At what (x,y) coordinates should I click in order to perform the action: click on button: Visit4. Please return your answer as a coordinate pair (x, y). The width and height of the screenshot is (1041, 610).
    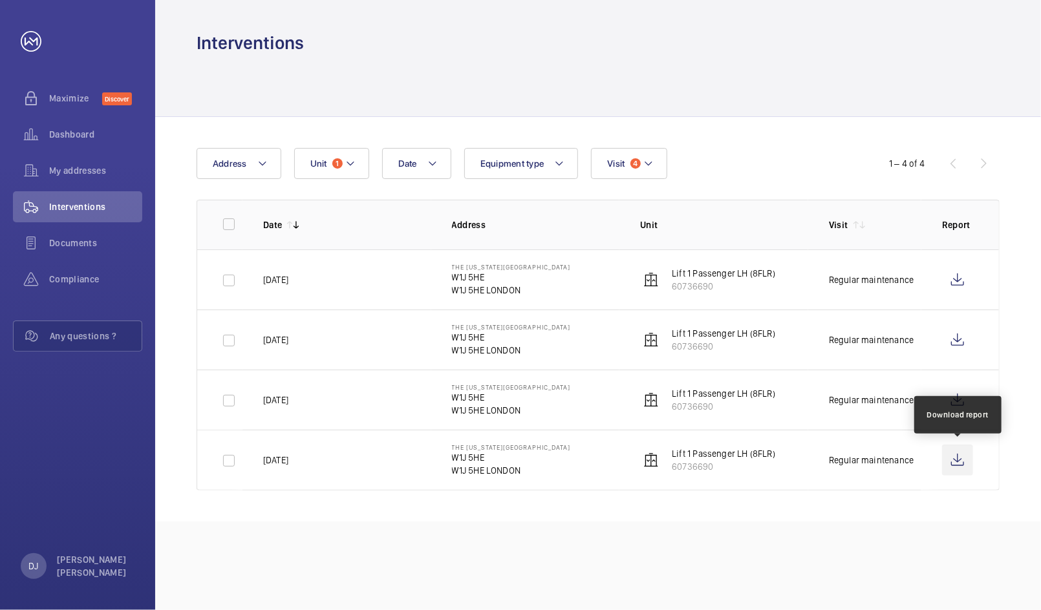
    Looking at the image, I should click on (628, 164).